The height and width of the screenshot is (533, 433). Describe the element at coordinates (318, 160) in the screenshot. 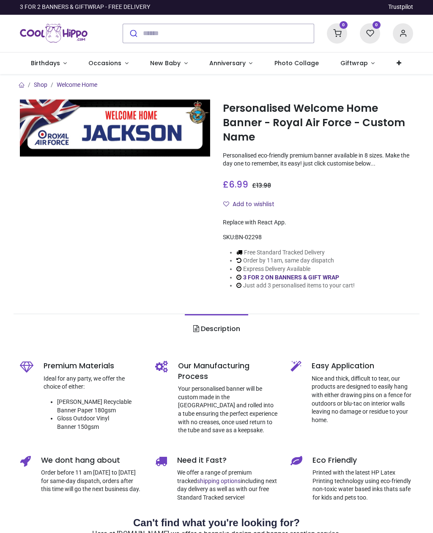

I see `p: Personalised eco-friendly premium banner available in 8 sizes. Make the day one to remember, its ...` at that location.